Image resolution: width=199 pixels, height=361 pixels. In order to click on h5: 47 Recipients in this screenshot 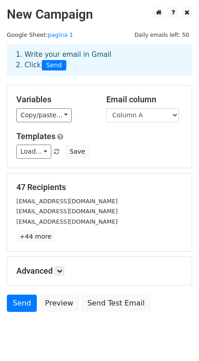, I will do `click(99, 187)`.